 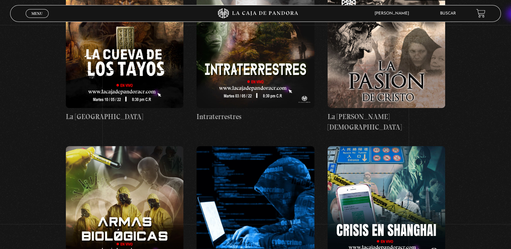 What do you see at coordinates (448, 14) in the screenshot?
I see `a: Buscar` at bounding box center [448, 14].